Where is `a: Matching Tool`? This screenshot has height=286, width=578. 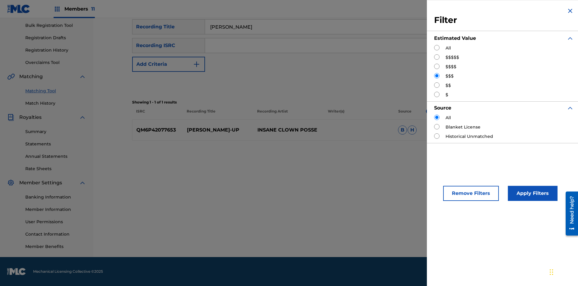 a: Matching Tool is located at coordinates (56, 91).